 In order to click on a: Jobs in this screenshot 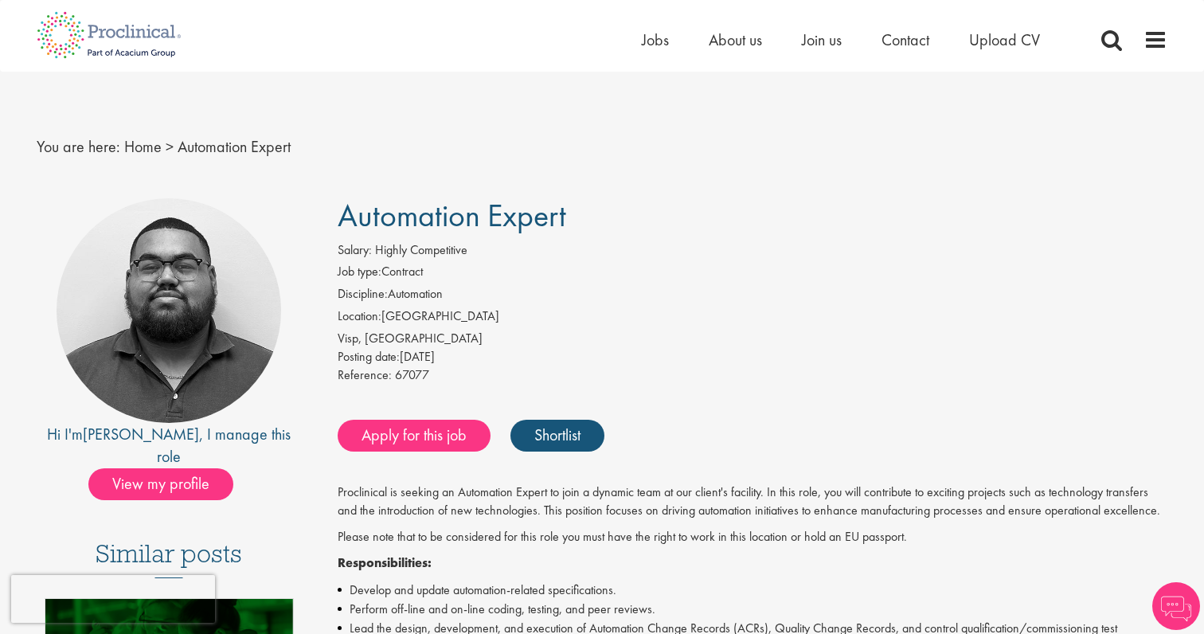, I will do `click(655, 40)`.